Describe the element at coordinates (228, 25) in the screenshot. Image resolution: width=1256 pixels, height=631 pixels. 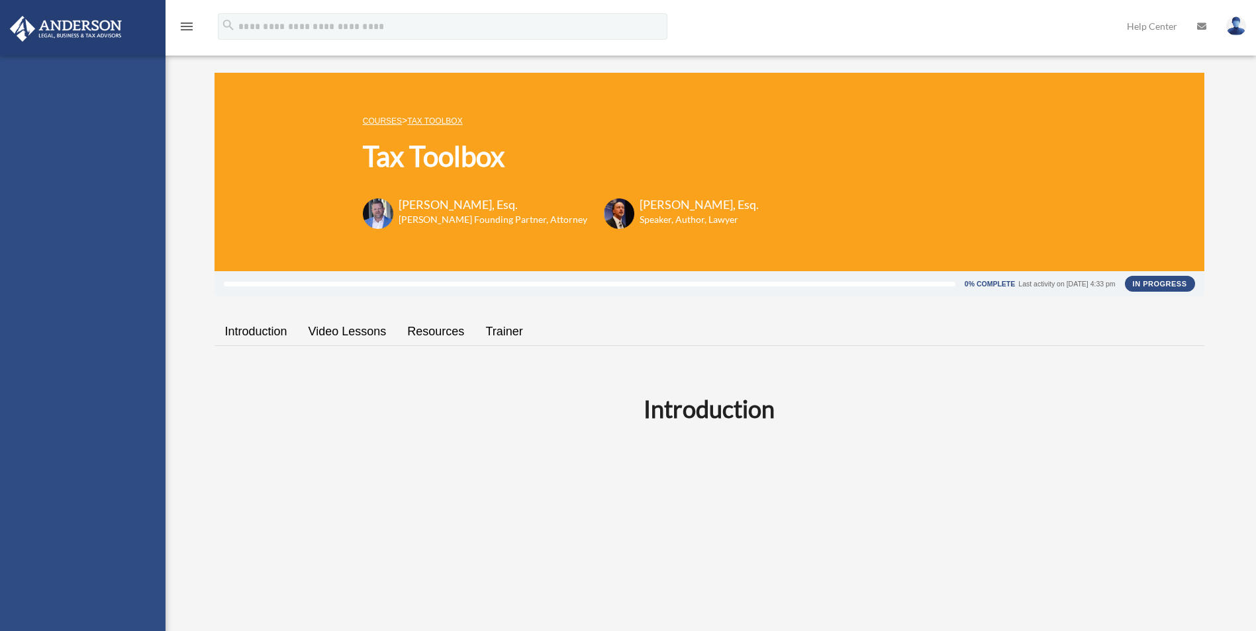
I see `i: search` at that location.